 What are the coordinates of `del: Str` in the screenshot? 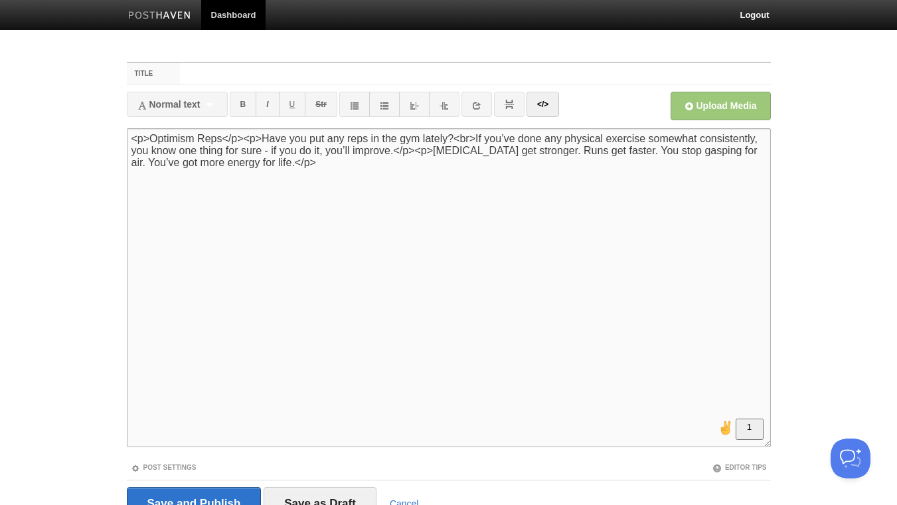 It's located at (321, 104).